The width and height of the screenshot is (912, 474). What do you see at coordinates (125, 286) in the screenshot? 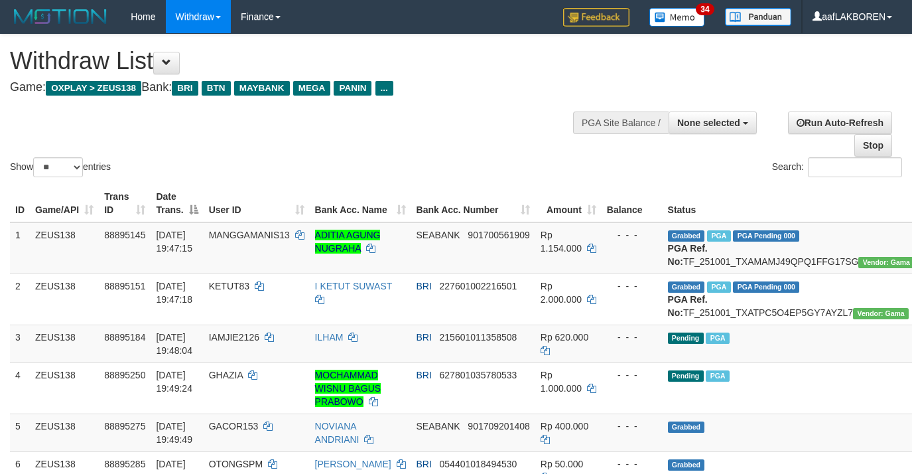
I see `span: 88895151` at bounding box center [125, 286].